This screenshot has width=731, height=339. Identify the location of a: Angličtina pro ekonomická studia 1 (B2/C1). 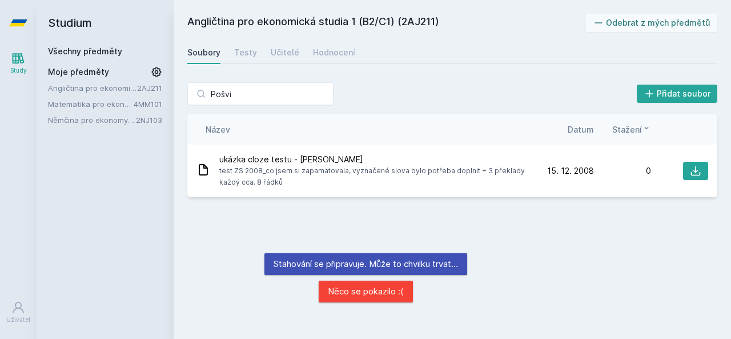
(93, 88).